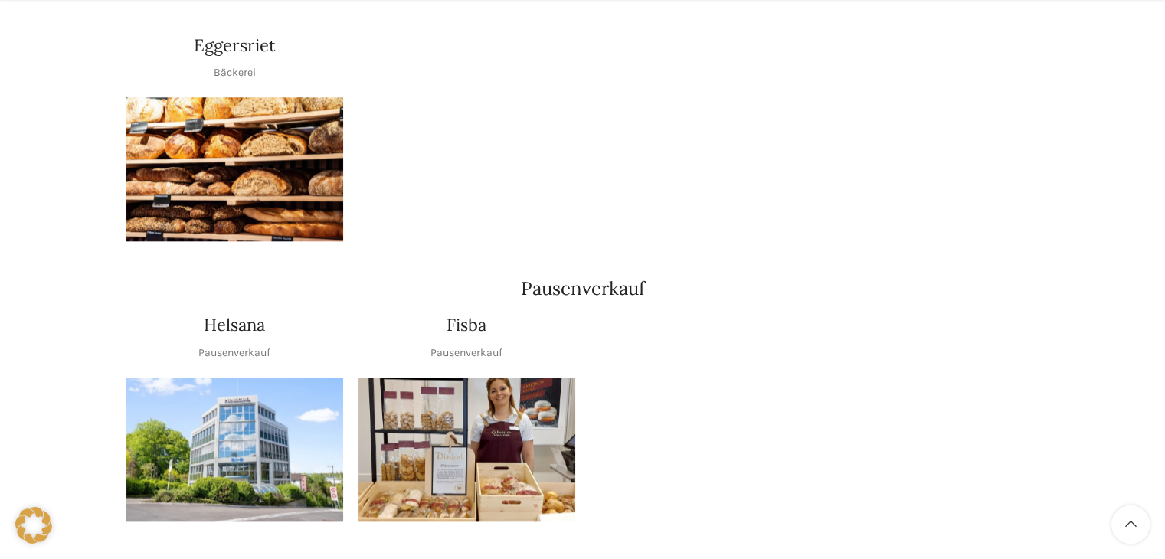  I want to click on h2: Pausenverkauf, so click(583, 289).